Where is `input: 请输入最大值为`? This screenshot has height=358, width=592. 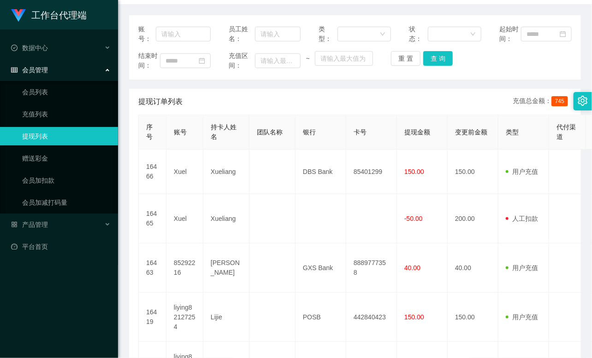
input: 请输入最大值为 is located at coordinates (344, 59).